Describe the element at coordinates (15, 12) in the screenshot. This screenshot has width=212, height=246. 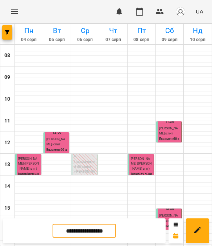
I see `button: Menu` at that location.